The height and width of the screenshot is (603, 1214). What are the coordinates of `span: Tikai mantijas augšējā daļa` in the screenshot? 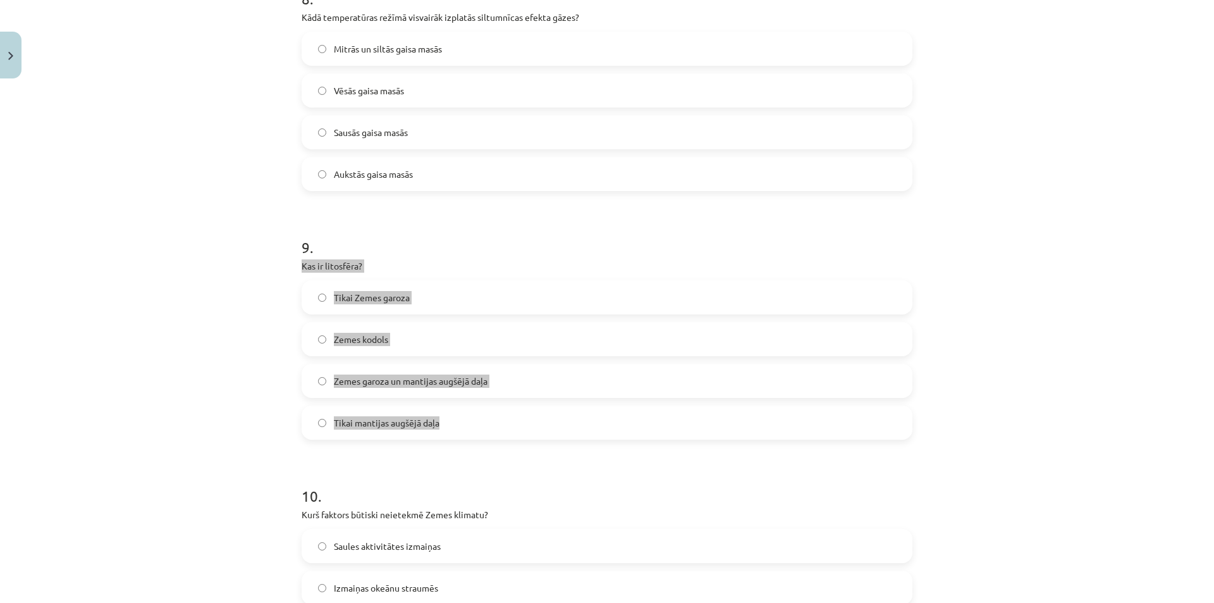 It's located at (386, 422).